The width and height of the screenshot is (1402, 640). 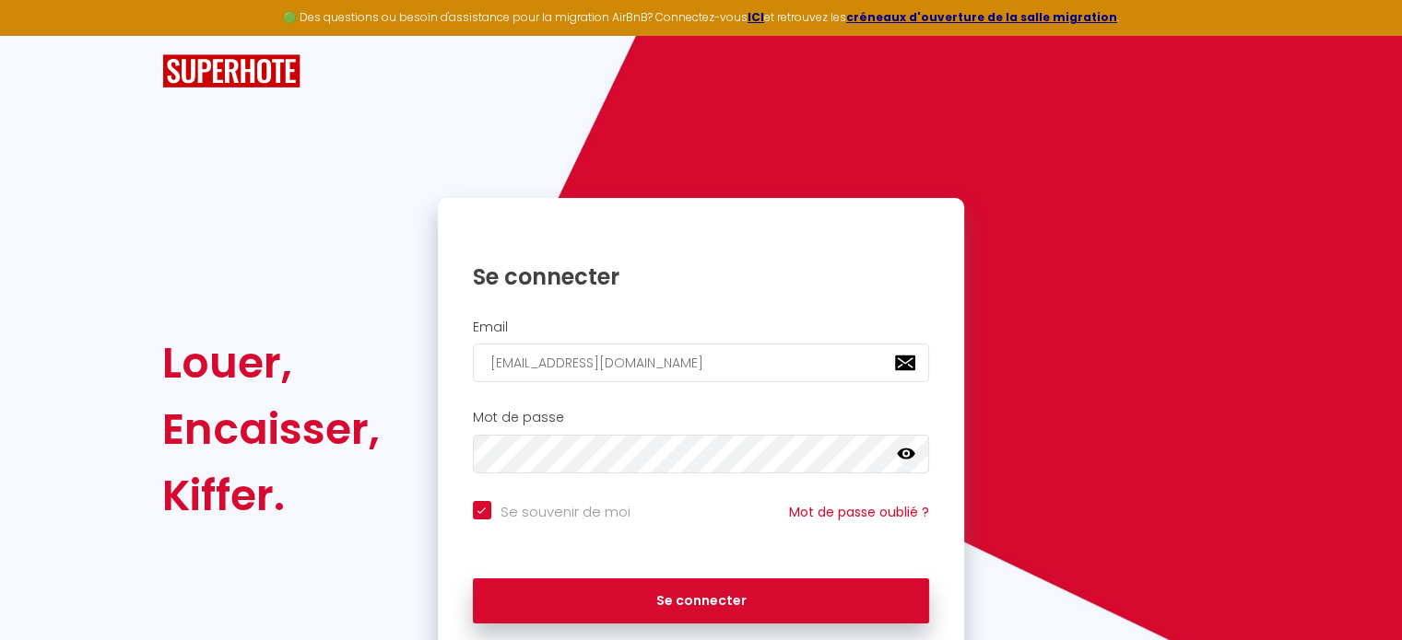 What do you see at coordinates (271, 363) in the screenshot?
I see `div: Louer,` at bounding box center [271, 363].